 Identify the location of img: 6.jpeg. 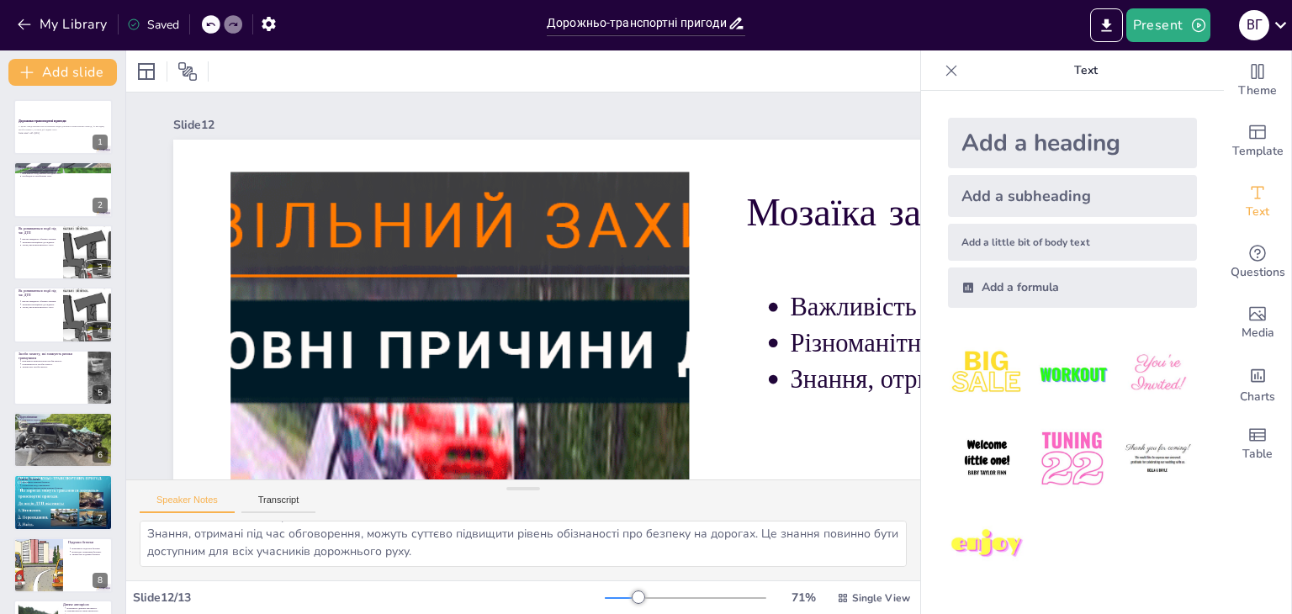
(1157, 458).